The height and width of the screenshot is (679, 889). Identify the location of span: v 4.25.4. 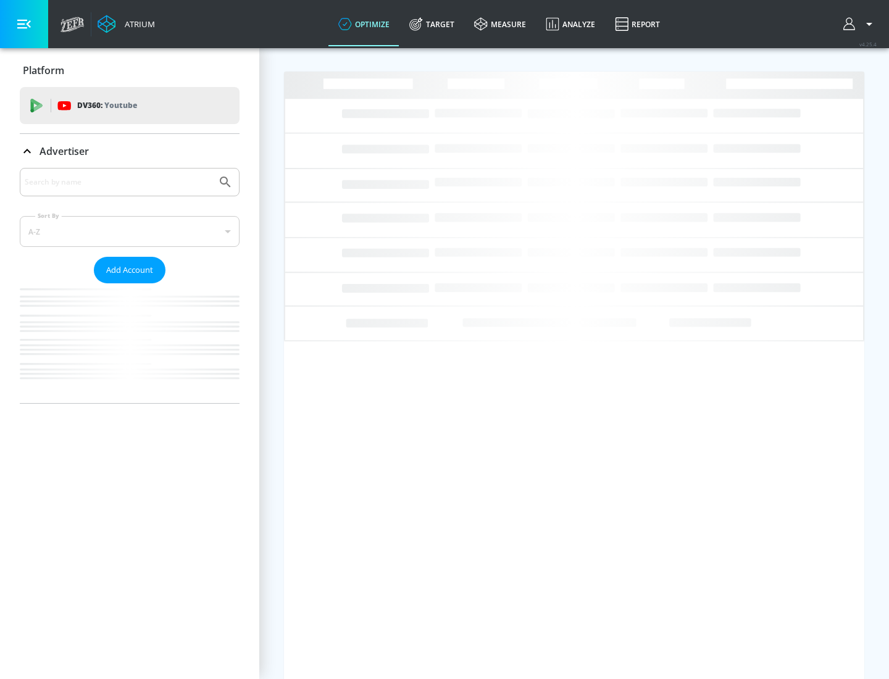
(868, 44).